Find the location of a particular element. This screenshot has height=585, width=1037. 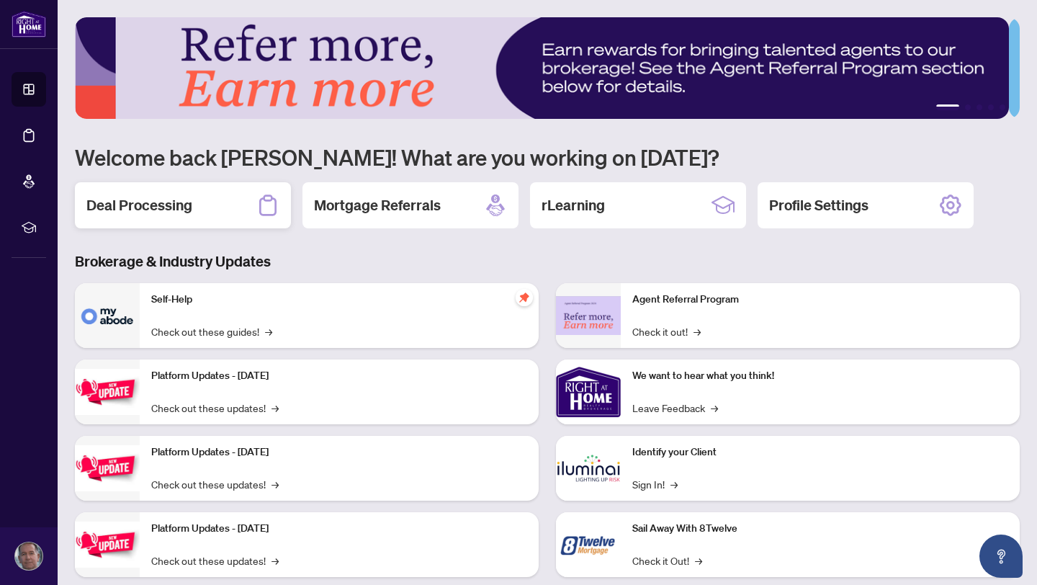

a: Check out these guides!→ is located at coordinates (212, 331).